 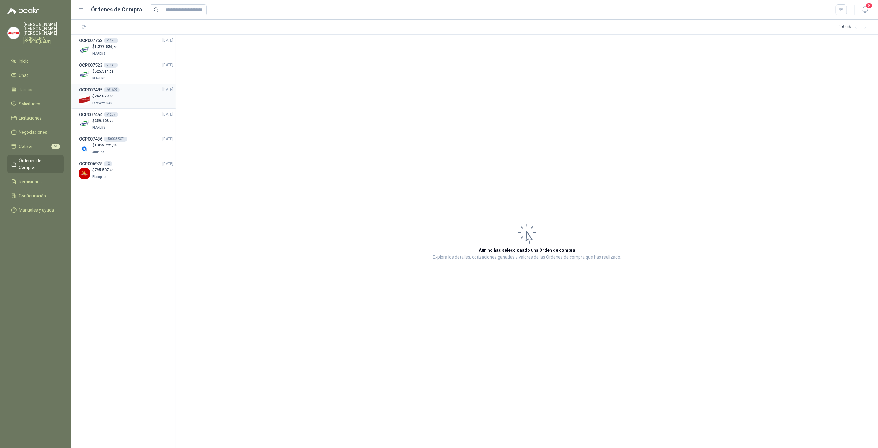 What do you see at coordinates (104, 121) in the screenshot?
I see `span: 259.103` at bounding box center [104, 121].